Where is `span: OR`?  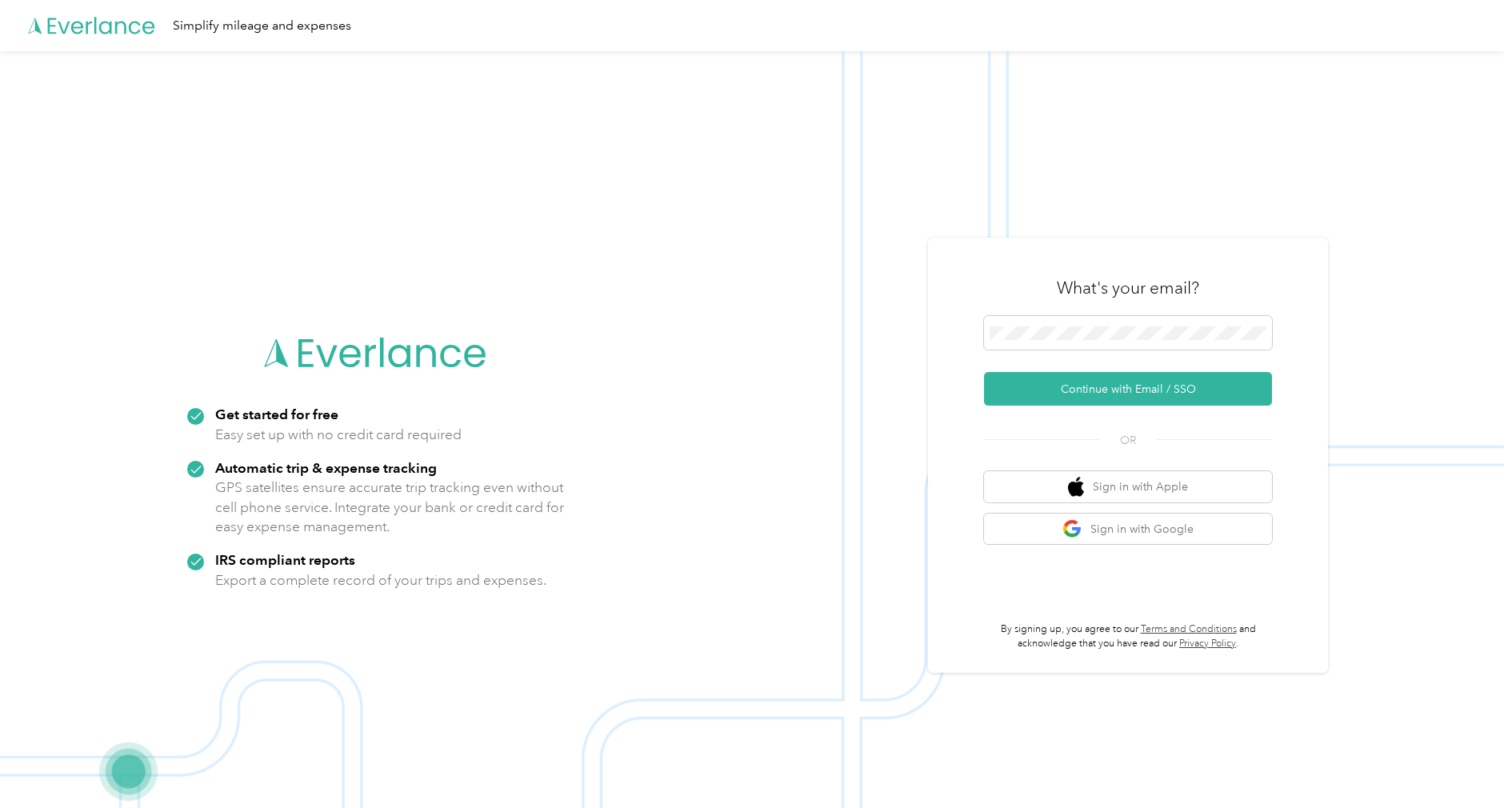 span: OR is located at coordinates (1128, 441).